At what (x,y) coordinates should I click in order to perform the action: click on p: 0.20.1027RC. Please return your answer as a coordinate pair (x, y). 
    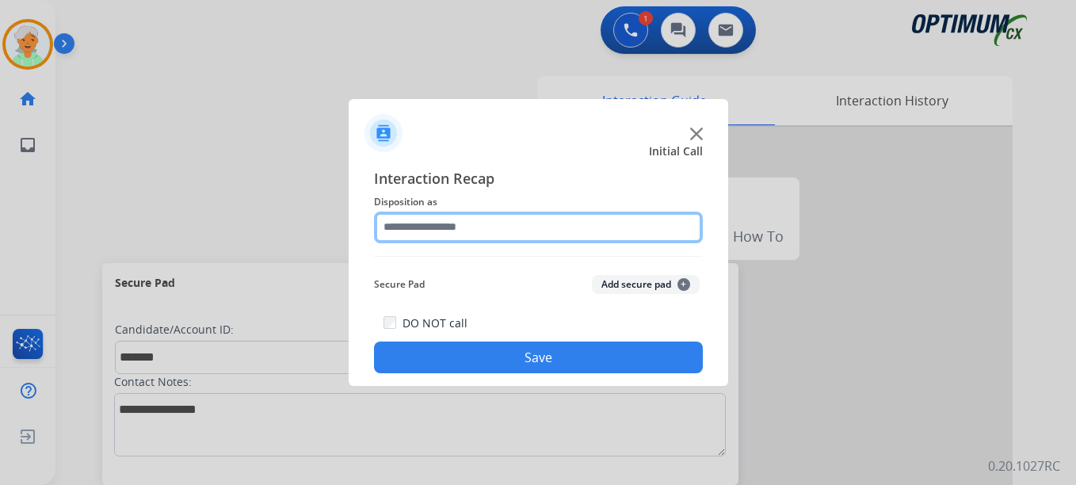
    Looking at the image, I should click on (1023, 466).